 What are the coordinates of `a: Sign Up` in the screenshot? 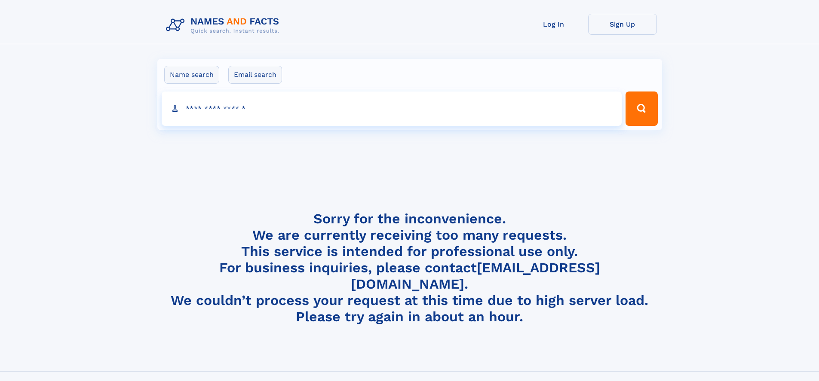 It's located at (623, 24).